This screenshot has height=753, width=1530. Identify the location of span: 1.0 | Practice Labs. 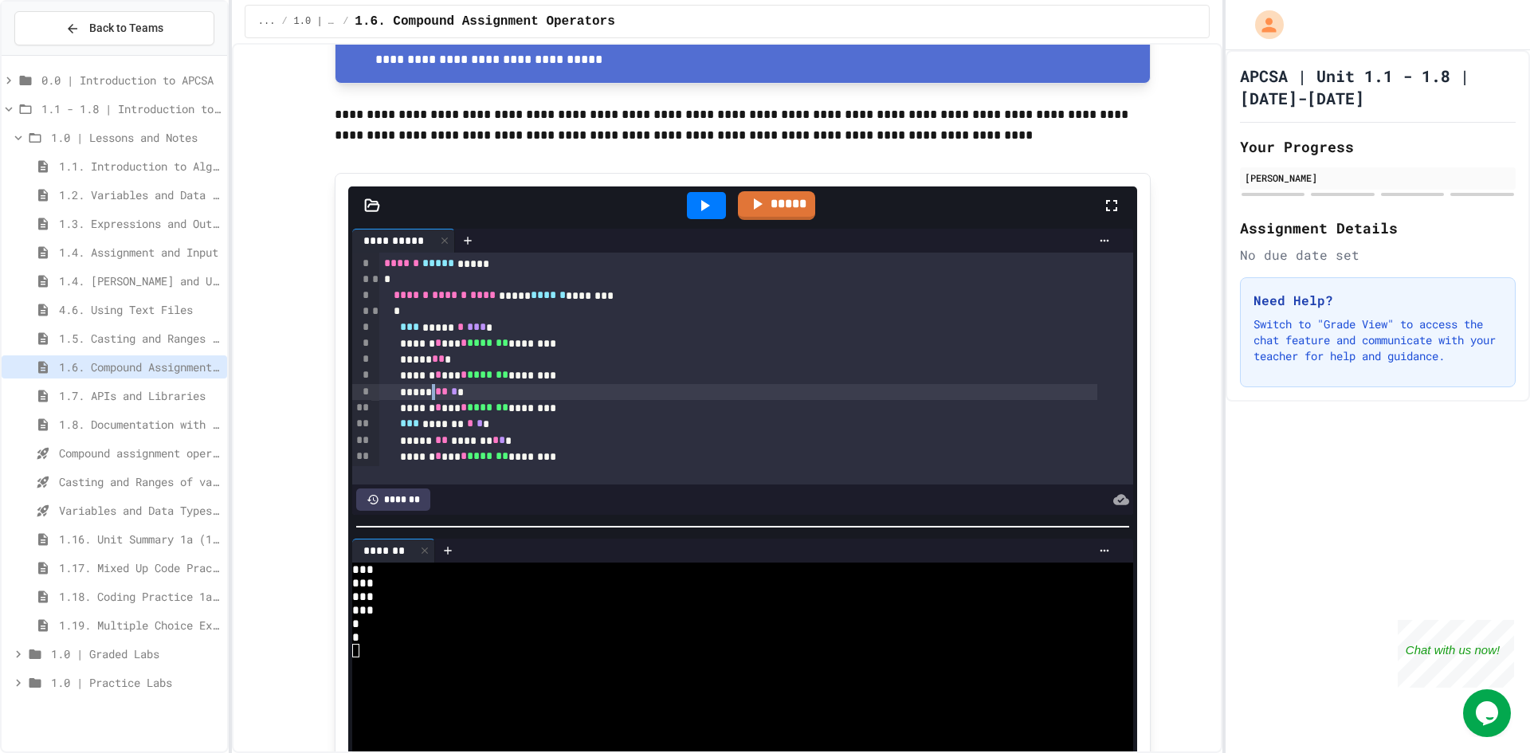
(135, 682).